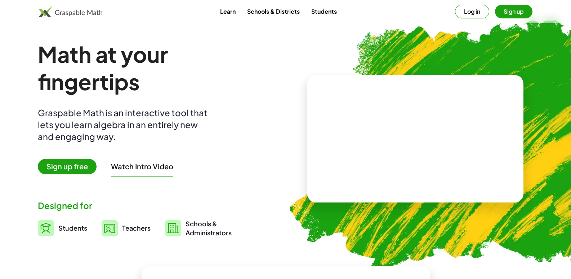 The image size is (571, 279). What do you see at coordinates (67, 166) in the screenshot?
I see `span: Sign up free` at bounding box center [67, 166].